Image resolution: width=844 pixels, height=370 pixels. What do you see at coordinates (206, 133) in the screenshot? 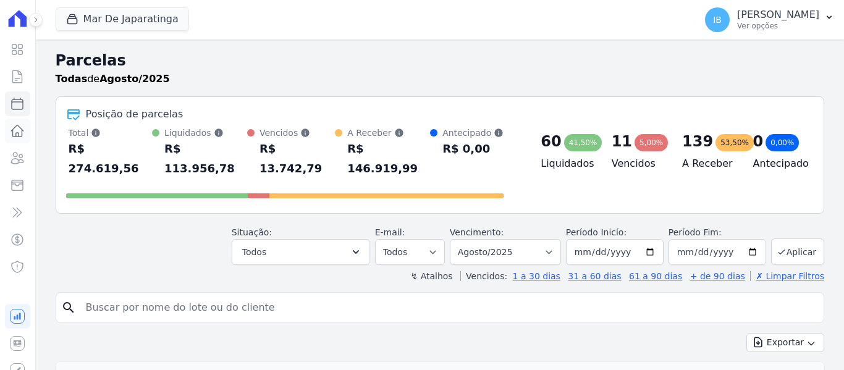
I see `div: Liquidados` at bounding box center [206, 133].